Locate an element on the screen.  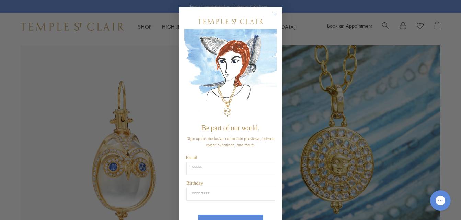
input: Email is located at coordinates (231, 169).